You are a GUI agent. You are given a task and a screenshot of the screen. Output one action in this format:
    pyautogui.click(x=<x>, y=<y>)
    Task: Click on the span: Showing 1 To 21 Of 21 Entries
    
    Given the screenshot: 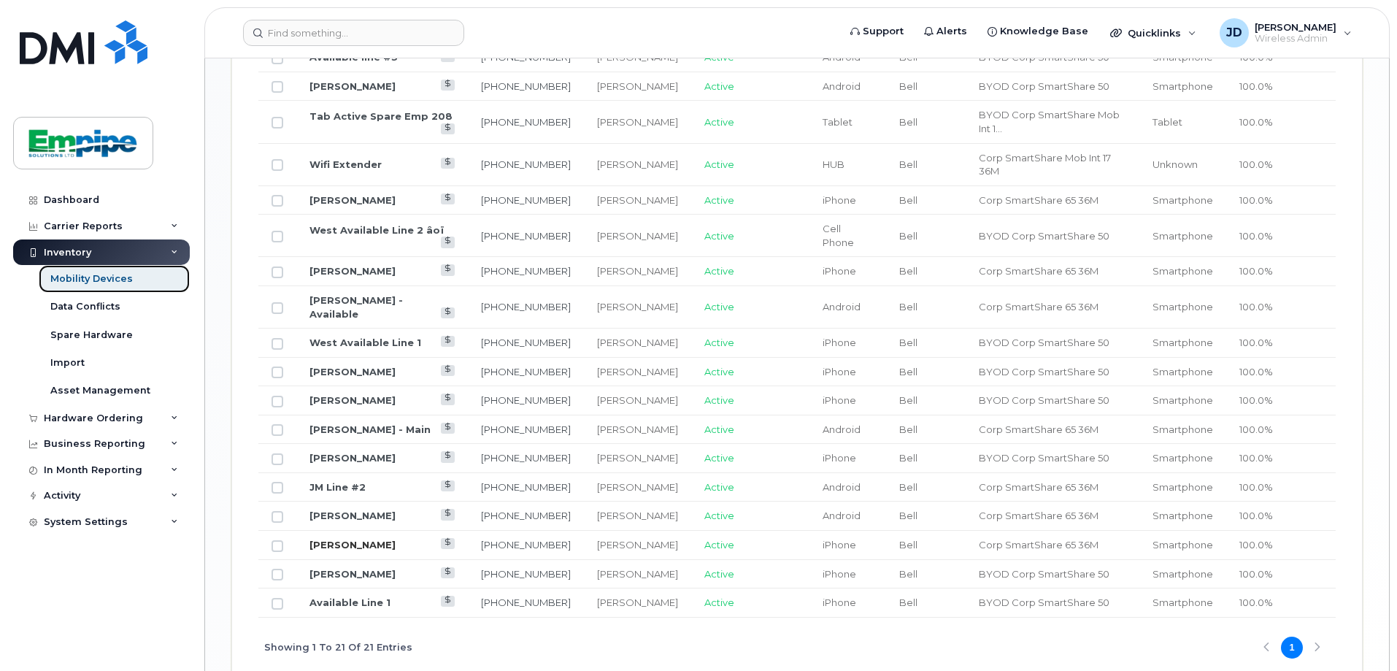 What is the action you would take?
    pyautogui.click(x=338, y=648)
    